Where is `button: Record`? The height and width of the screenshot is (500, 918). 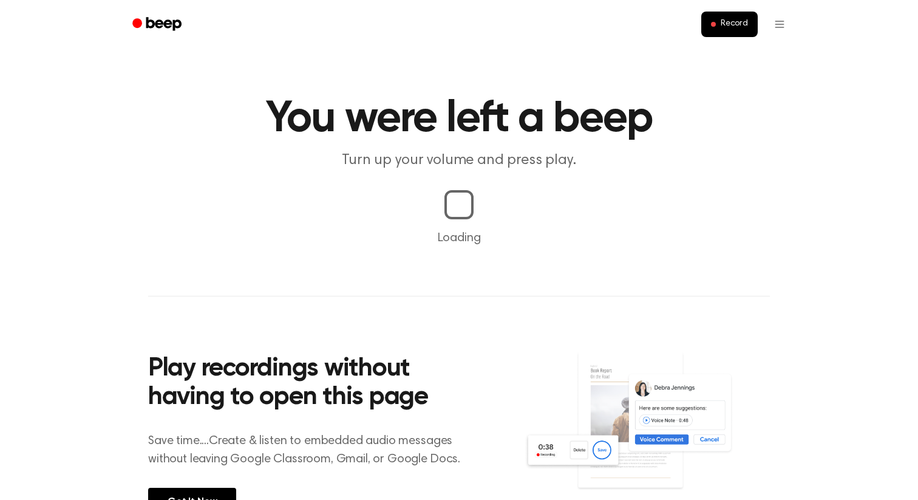
button: Record is located at coordinates (729, 24).